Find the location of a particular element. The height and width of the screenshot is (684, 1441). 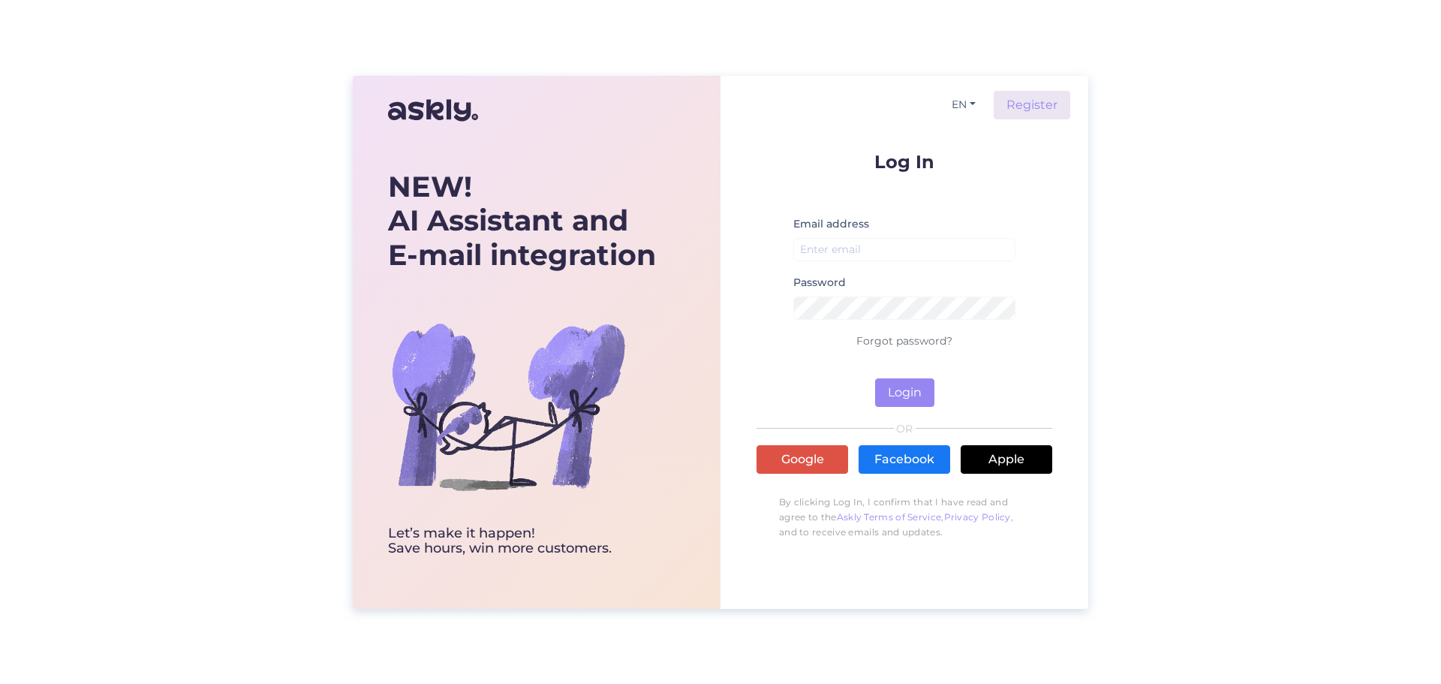

a: Register is located at coordinates (1032, 105).